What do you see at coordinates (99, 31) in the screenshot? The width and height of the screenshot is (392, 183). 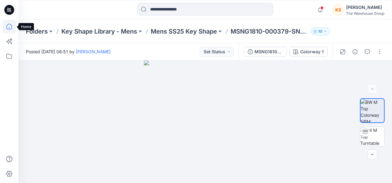 I see `a: Key Shape Library - Mens` at bounding box center [99, 31].